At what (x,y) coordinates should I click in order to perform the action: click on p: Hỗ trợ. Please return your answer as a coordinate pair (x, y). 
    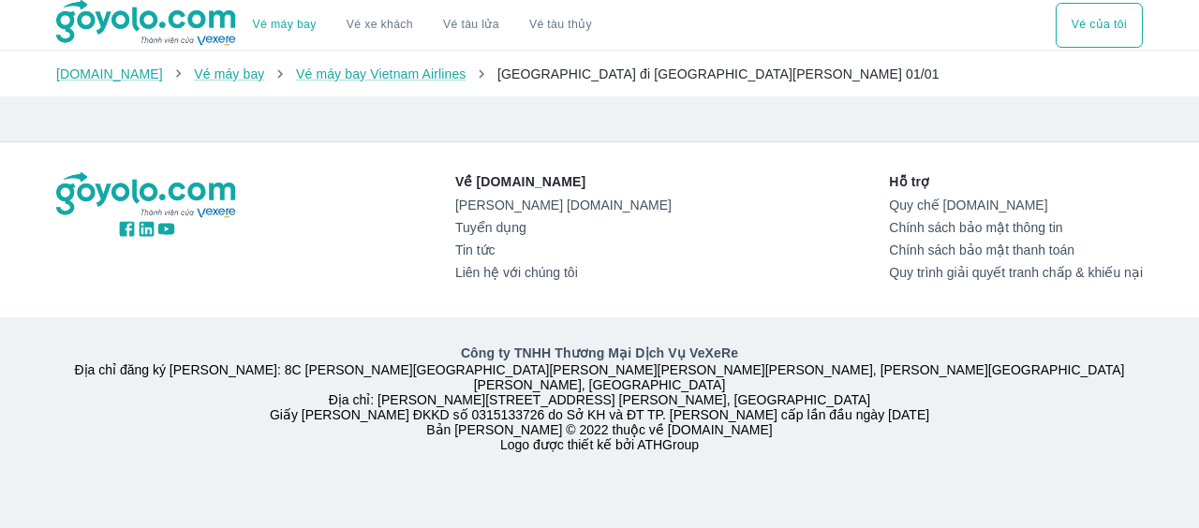
    Looking at the image, I should click on (1015, 182).